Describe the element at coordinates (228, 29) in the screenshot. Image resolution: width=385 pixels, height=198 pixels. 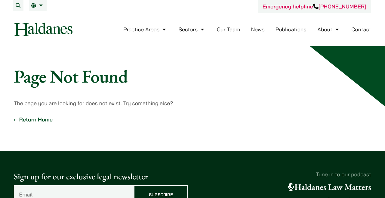
I see `a: Our Team` at that location.